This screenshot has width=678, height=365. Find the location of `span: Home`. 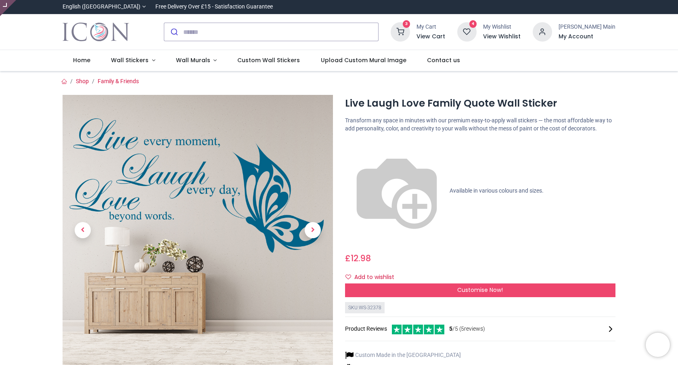

span: Home is located at coordinates (82, 60).